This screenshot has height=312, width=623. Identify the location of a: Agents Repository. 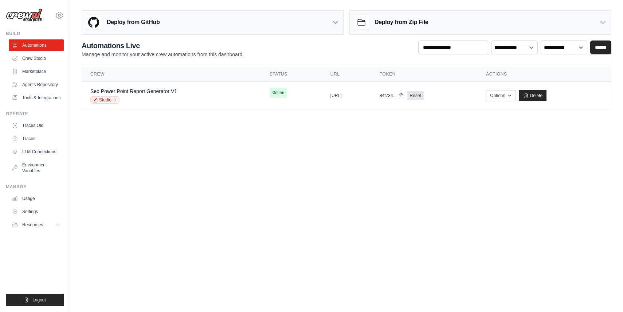
(36, 85).